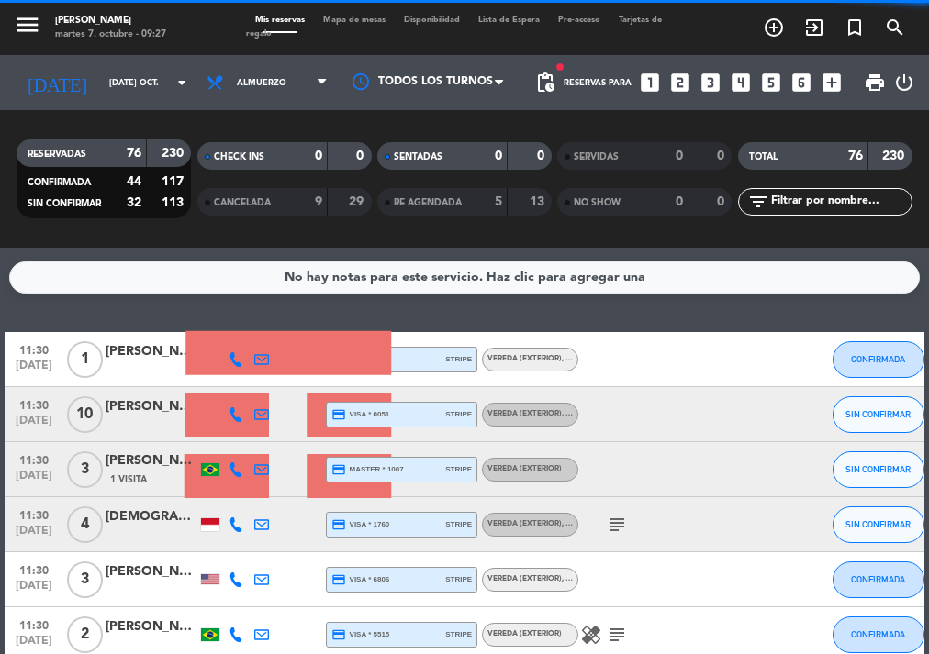 The width and height of the screenshot is (929, 654). What do you see at coordinates (596, 203) in the screenshot?
I see `span: NO SHOW` at bounding box center [596, 203].